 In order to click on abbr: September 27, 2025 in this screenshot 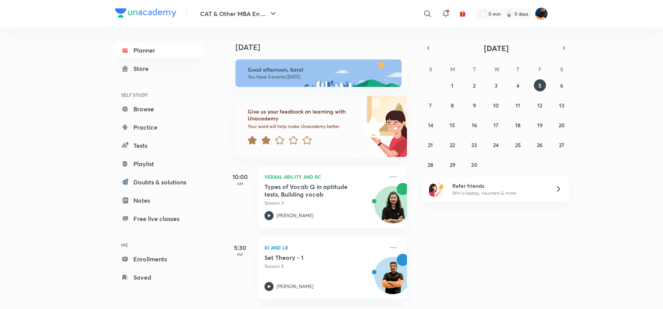, I will do `click(562, 145)`.